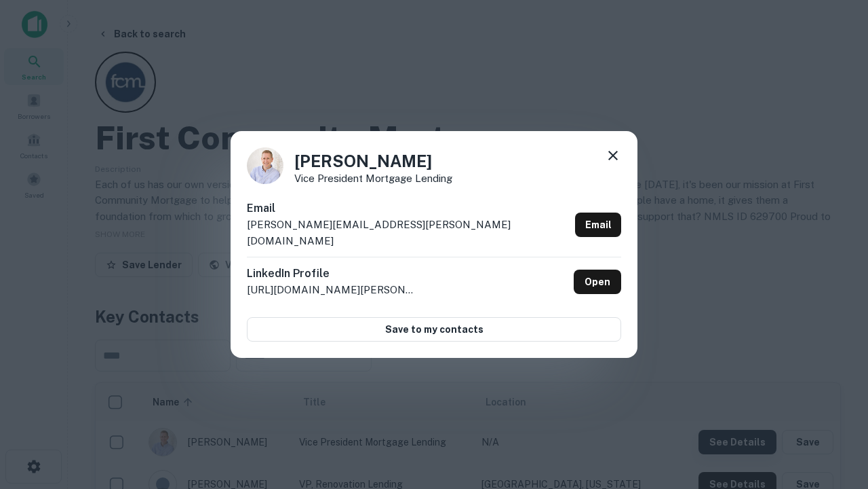 This screenshot has width=868, height=489. Describe the element at coordinates (598, 225) in the screenshot. I see `a: Email` at that location.